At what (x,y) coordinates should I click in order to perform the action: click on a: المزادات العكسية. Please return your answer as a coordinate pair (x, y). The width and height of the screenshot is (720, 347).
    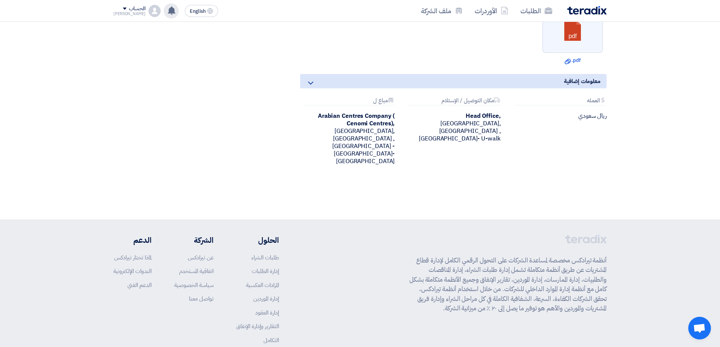
    Looking at the image, I should click on (262, 285).